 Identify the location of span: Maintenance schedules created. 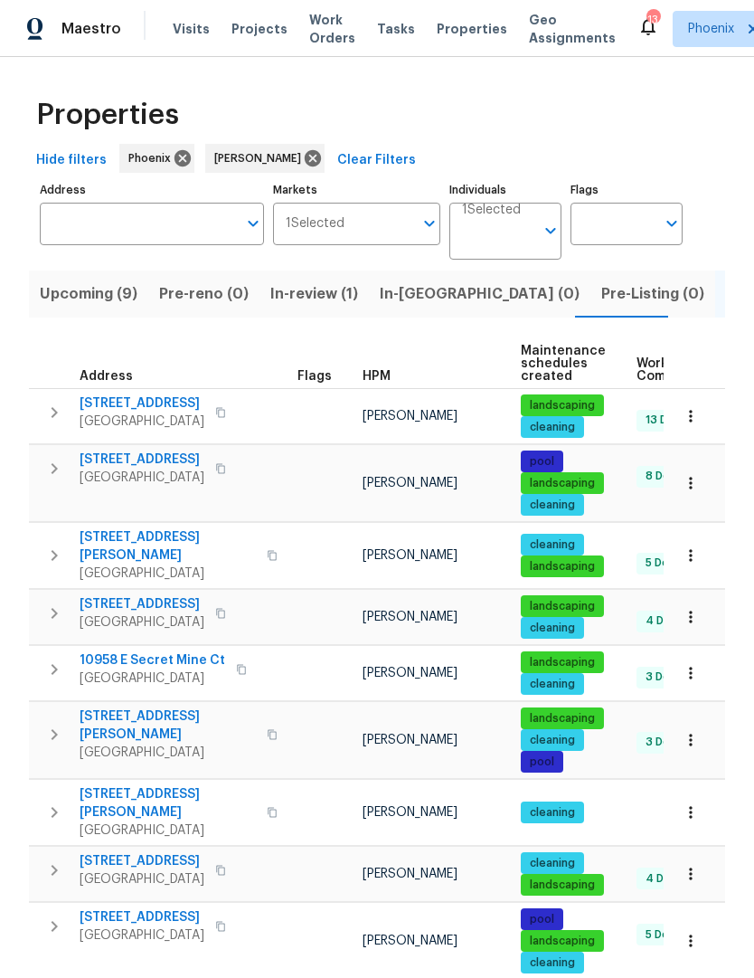
(564, 364).